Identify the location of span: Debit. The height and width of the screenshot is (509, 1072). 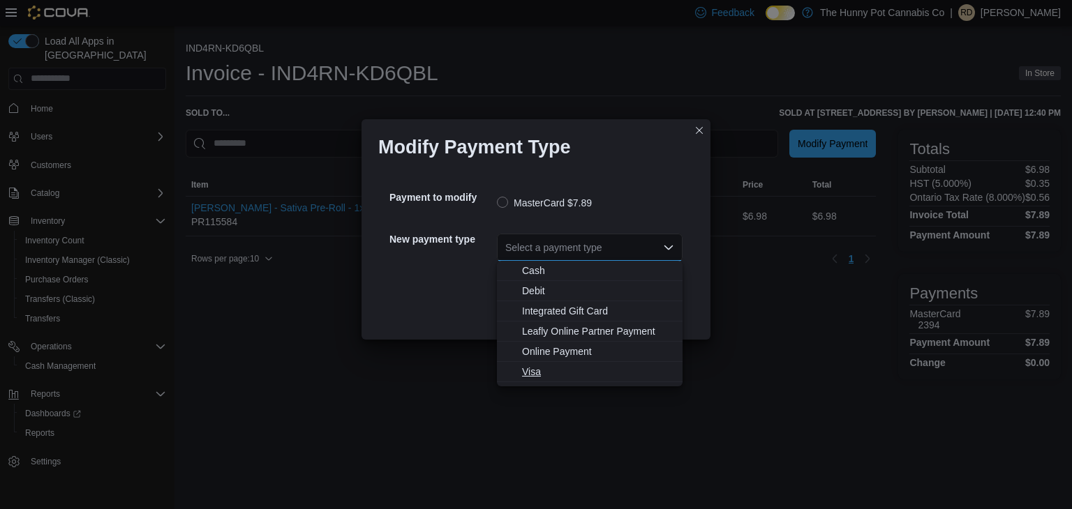
(598, 291).